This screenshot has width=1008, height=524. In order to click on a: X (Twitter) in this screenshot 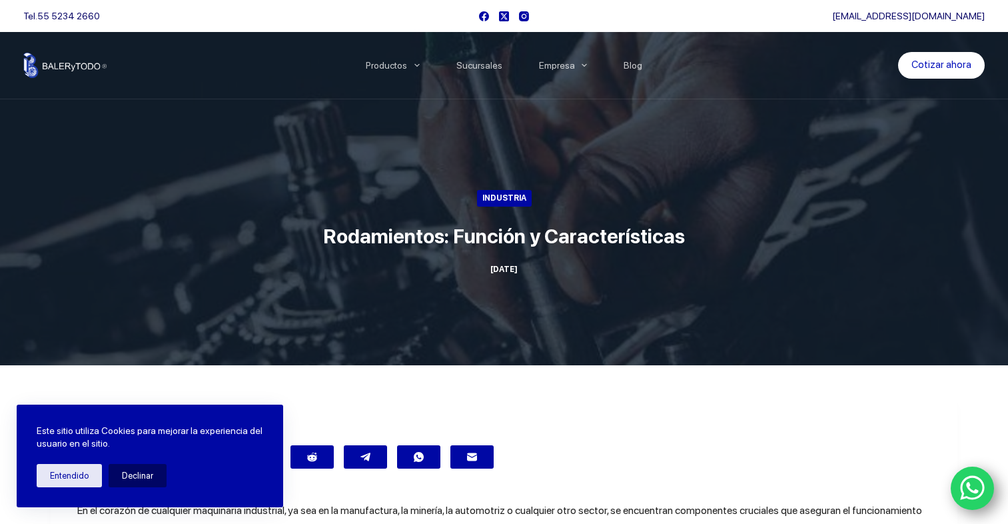, I will do `click(504, 16)`.